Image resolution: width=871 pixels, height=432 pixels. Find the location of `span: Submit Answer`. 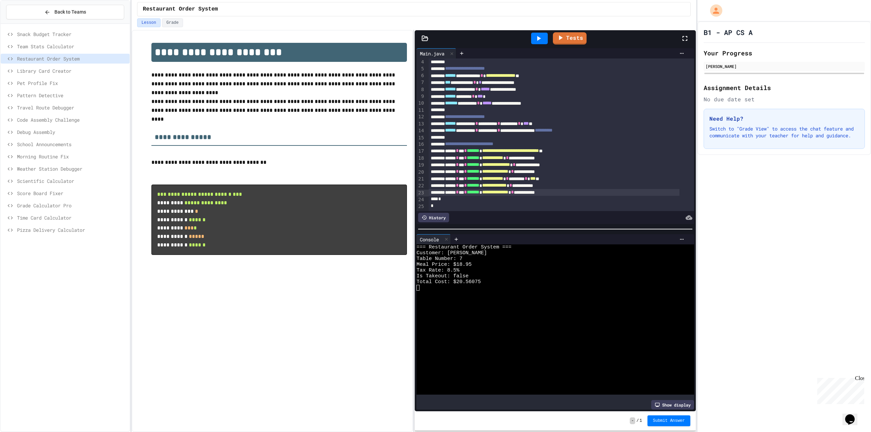

span: Submit Answer is located at coordinates (669, 421).